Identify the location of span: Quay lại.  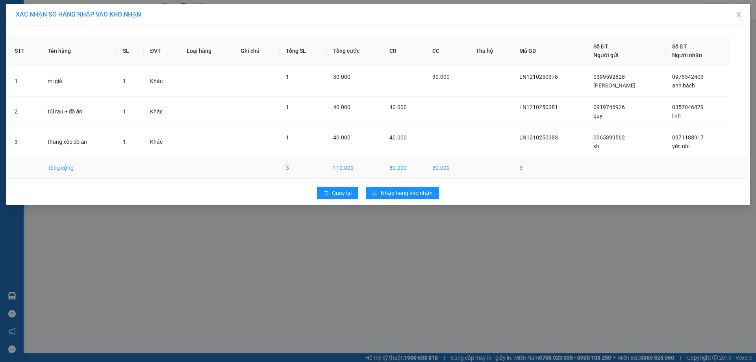
(342, 193).